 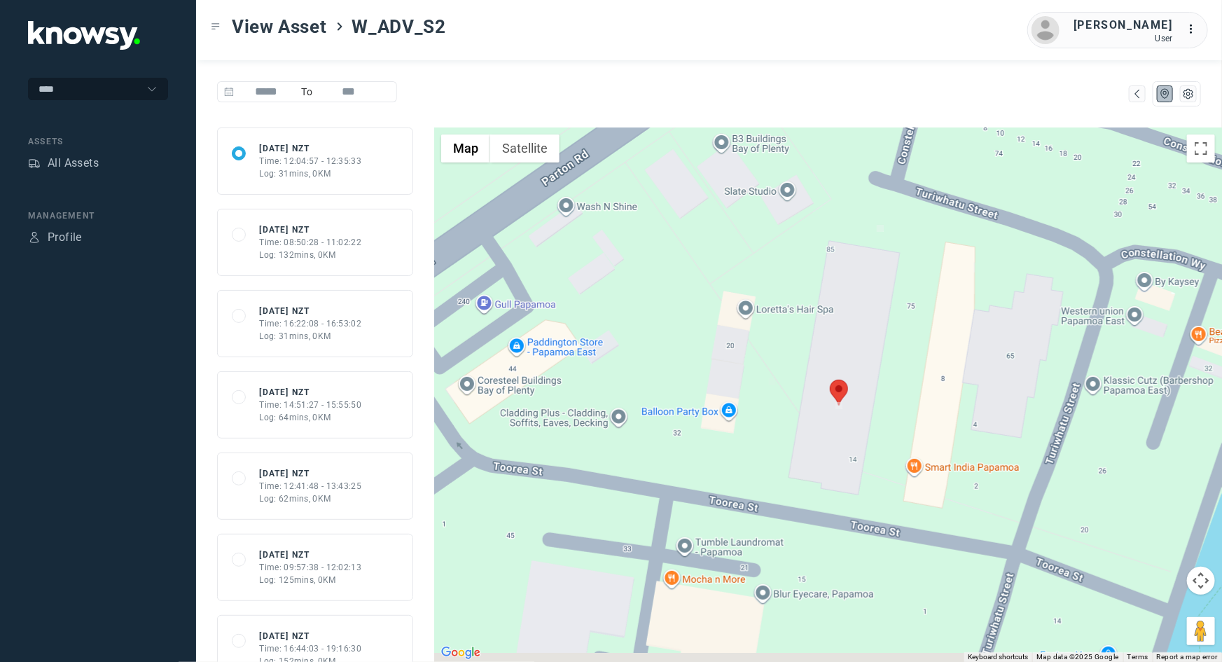 What do you see at coordinates (63, 163) in the screenshot?
I see `a: AssetsAll Assets` at bounding box center [63, 163].